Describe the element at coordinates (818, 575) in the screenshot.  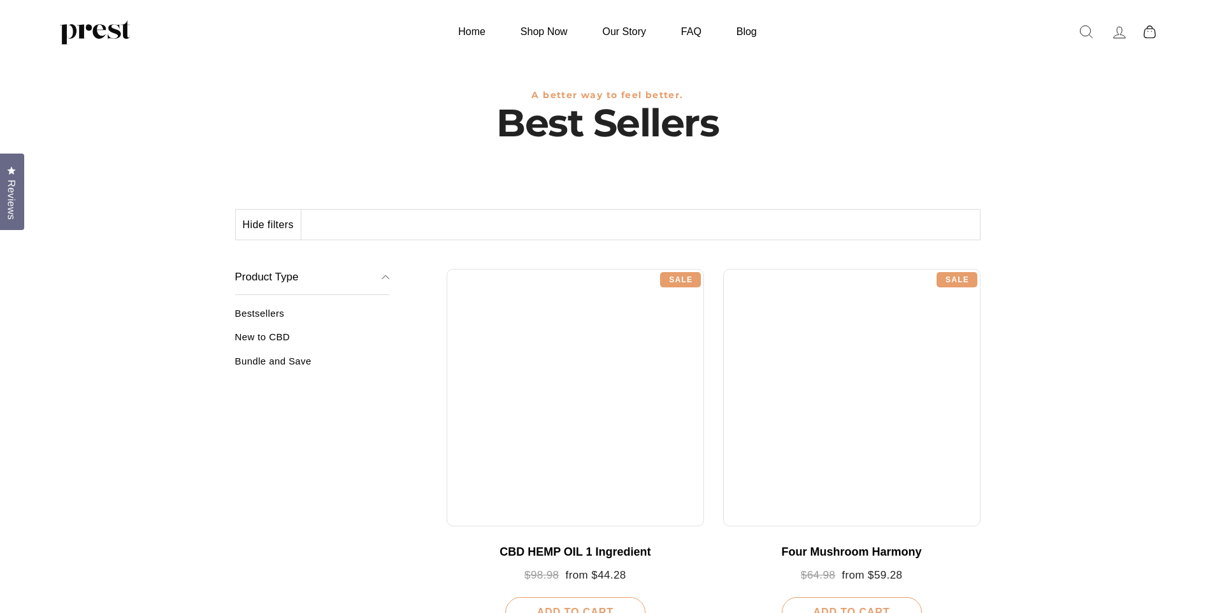
I see `span: $64.98` at that location.